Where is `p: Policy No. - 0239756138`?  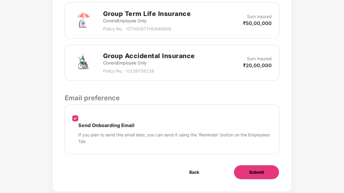
p: Policy No. - 0239756138 is located at coordinates (149, 71).